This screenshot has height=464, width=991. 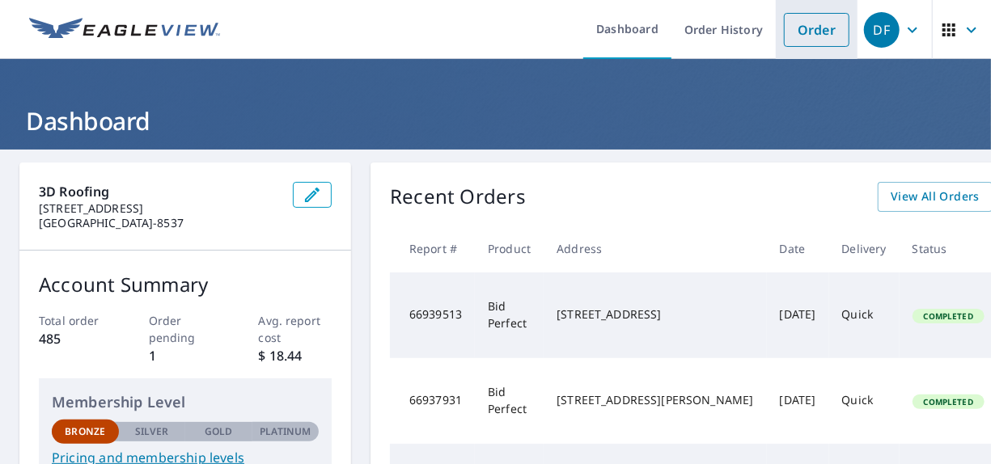 What do you see at coordinates (75, 320) in the screenshot?
I see `p: Total order` at bounding box center [75, 320].